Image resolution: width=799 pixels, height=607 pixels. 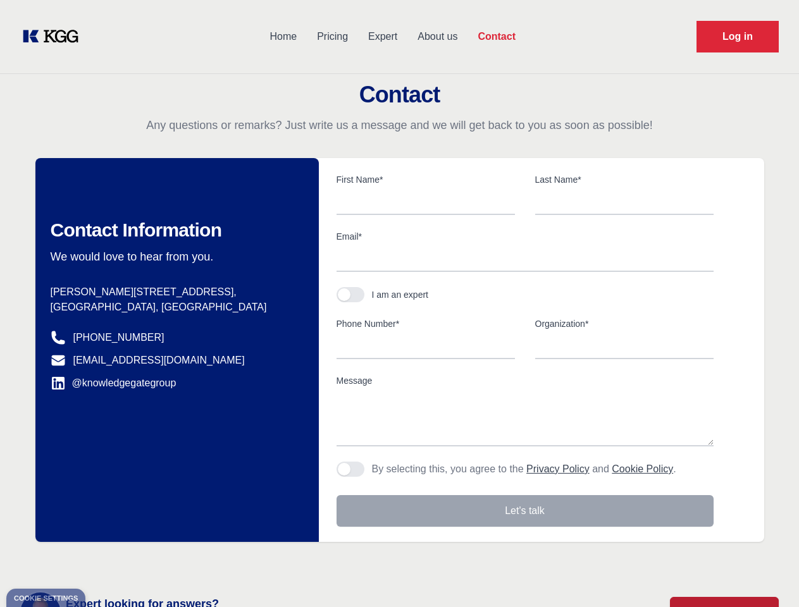 I want to click on button: Let's talk, so click(x=525, y=511).